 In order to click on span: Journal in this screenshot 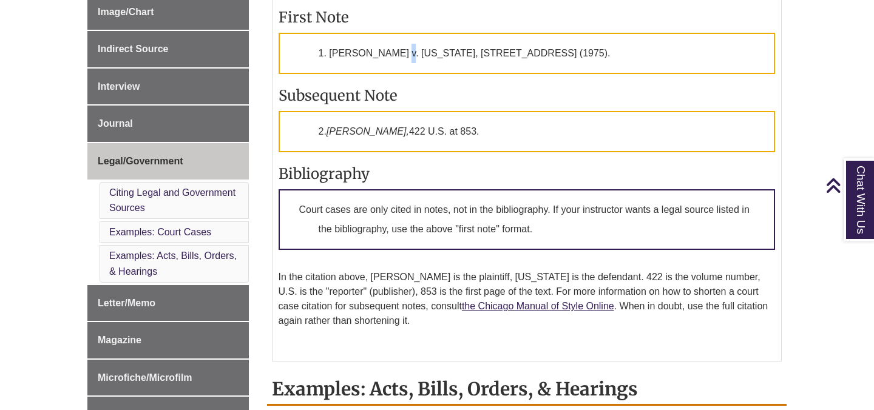, I will do `click(115, 123)`.